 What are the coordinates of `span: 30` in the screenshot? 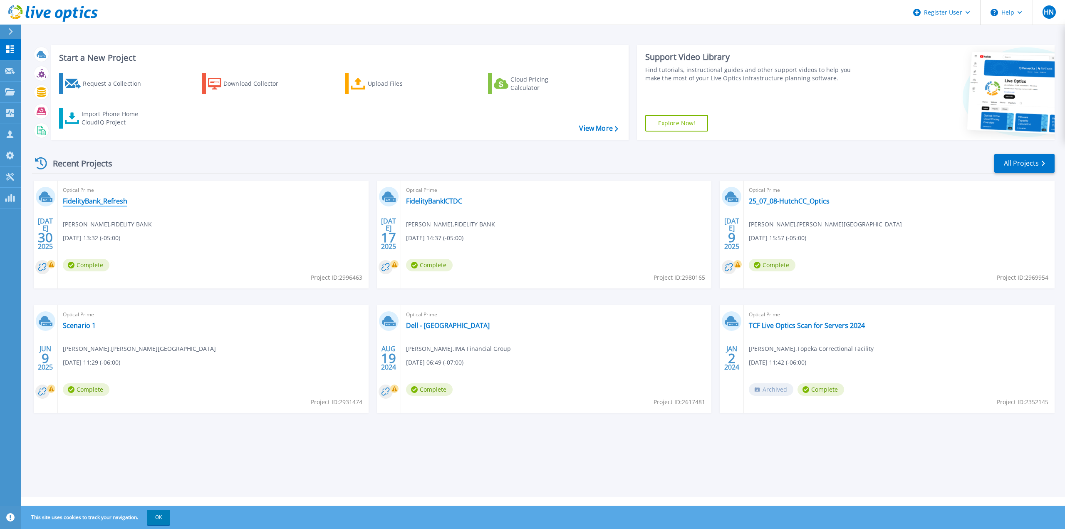 It's located at (45, 237).